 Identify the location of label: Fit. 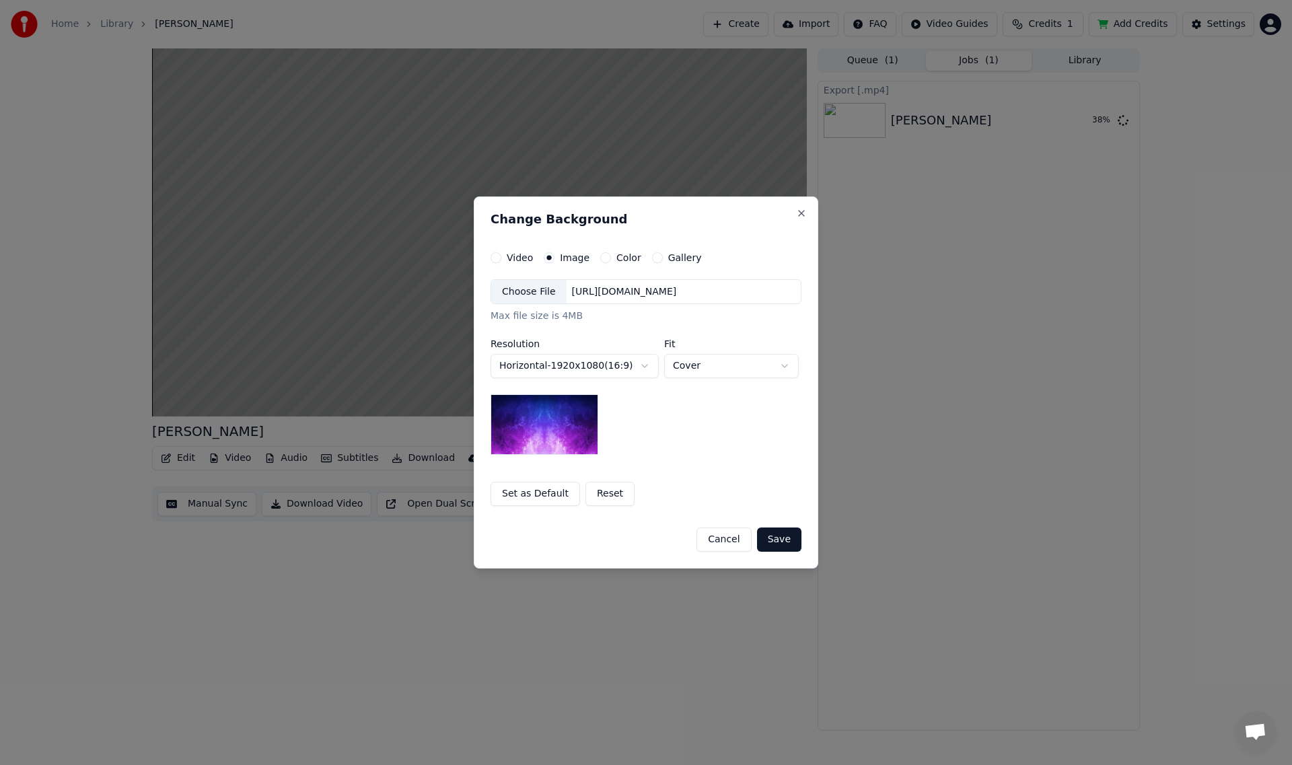
(732, 344).